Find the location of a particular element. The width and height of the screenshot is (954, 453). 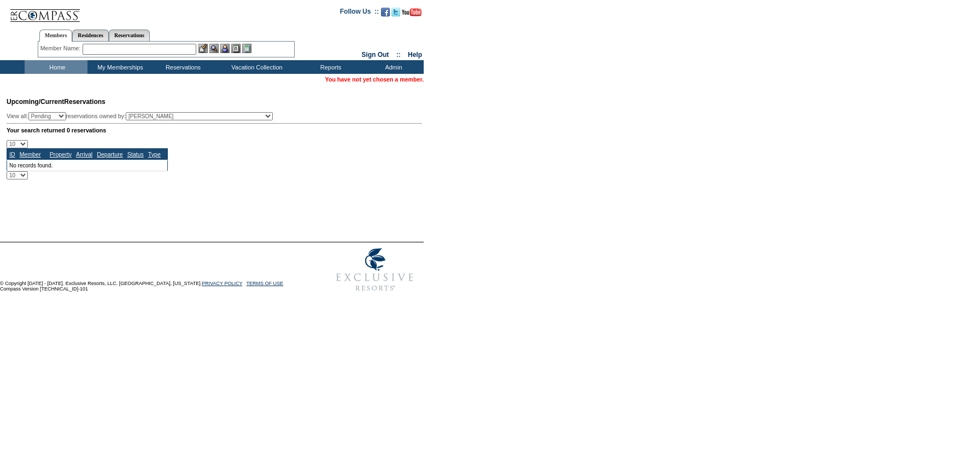

a: Follow us on Twitter is located at coordinates (396, 14).